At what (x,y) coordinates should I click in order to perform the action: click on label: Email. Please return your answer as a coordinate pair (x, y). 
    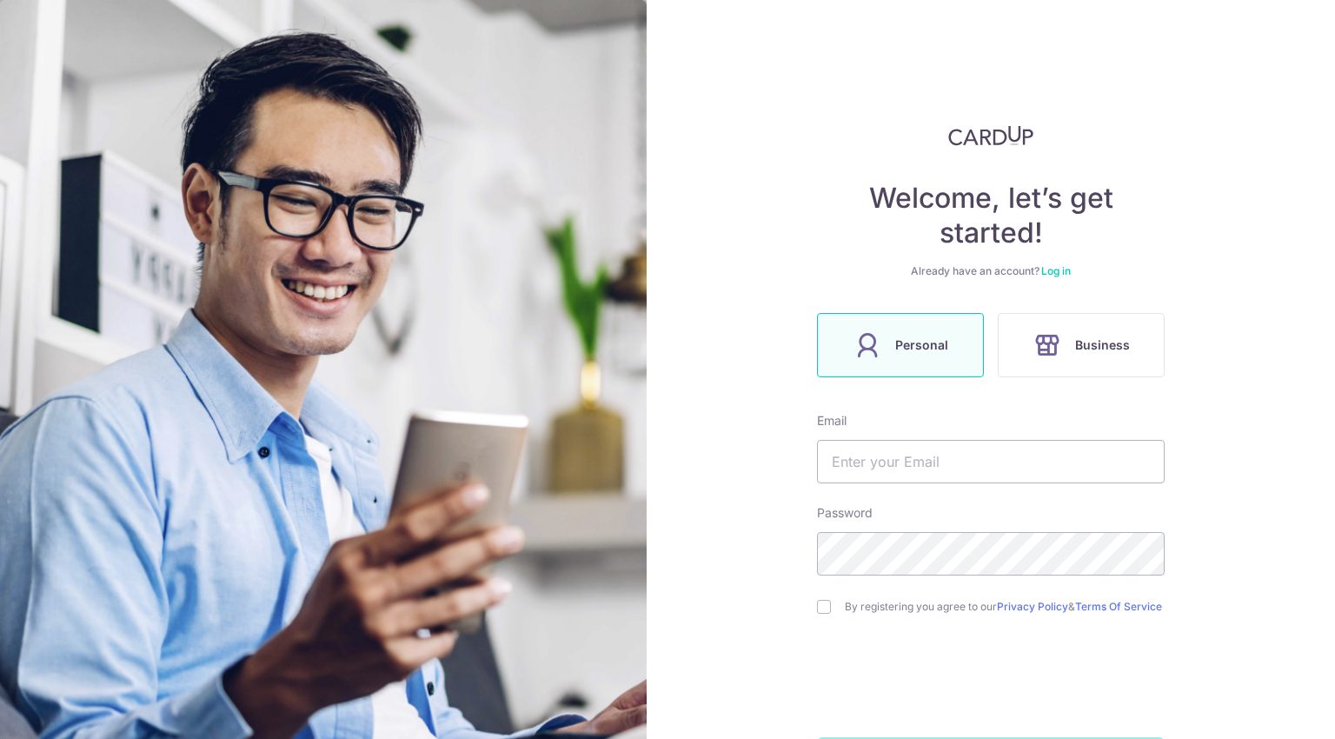
    Looking at the image, I should click on (832, 421).